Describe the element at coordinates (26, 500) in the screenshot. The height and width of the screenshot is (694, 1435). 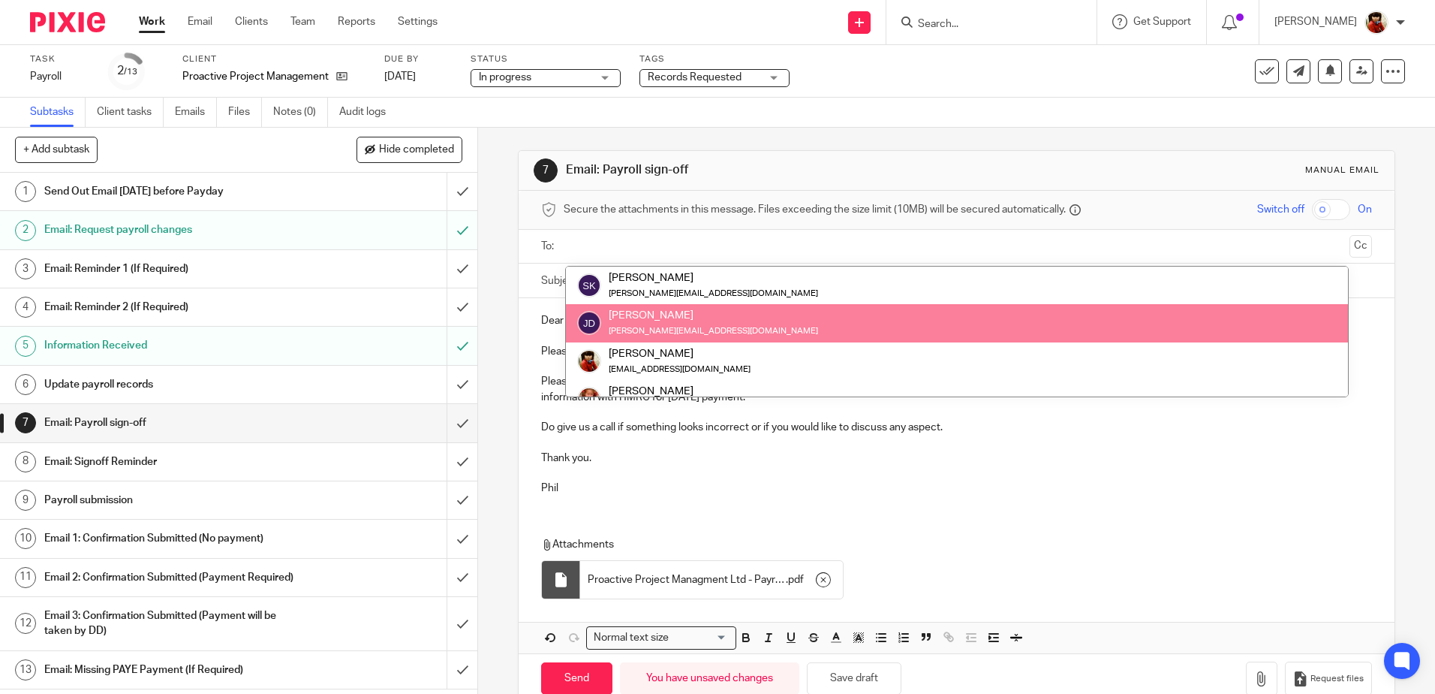
I see `div: 9` at that location.